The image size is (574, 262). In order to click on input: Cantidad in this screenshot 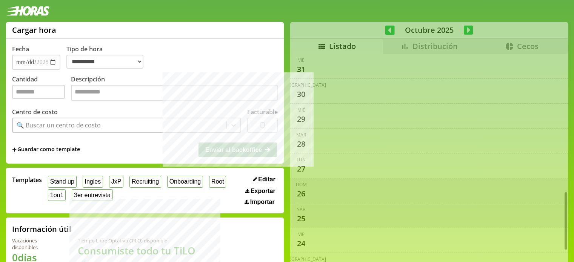, I will do `click(39, 92)`.